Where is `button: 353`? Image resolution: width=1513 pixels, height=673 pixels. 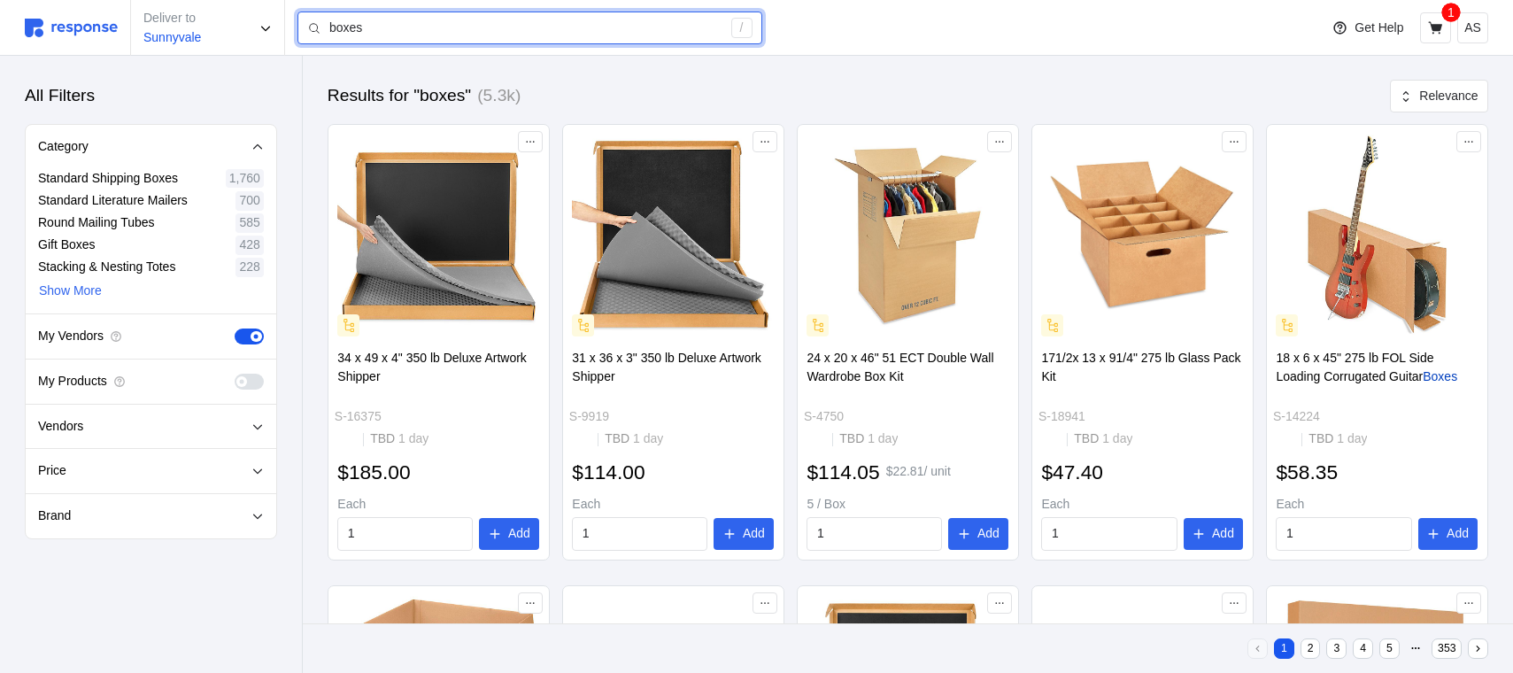
button: 353 is located at coordinates (1446, 648).